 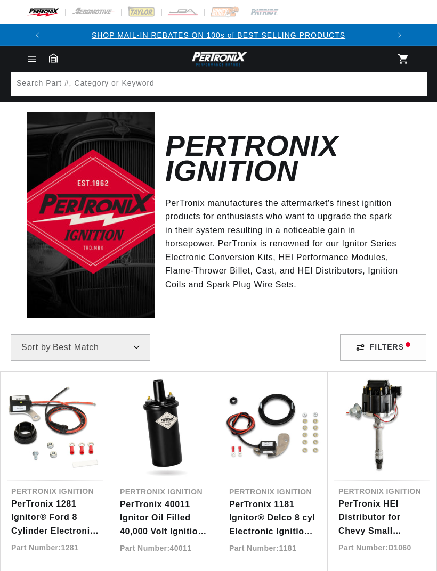 What do you see at coordinates (37, 35) in the screenshot?
I see `button: Translation missing: en.sections.announcements.previous_announcement` at bounding box center [37, 35].